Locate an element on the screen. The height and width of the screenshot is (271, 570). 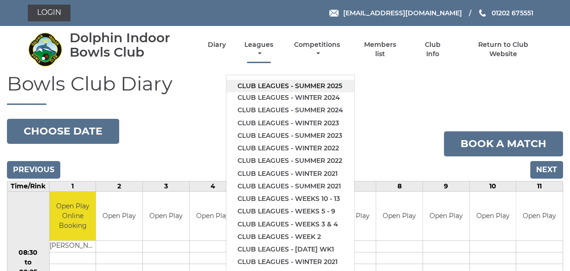
td: 4 is located at coordinates (212, 186).